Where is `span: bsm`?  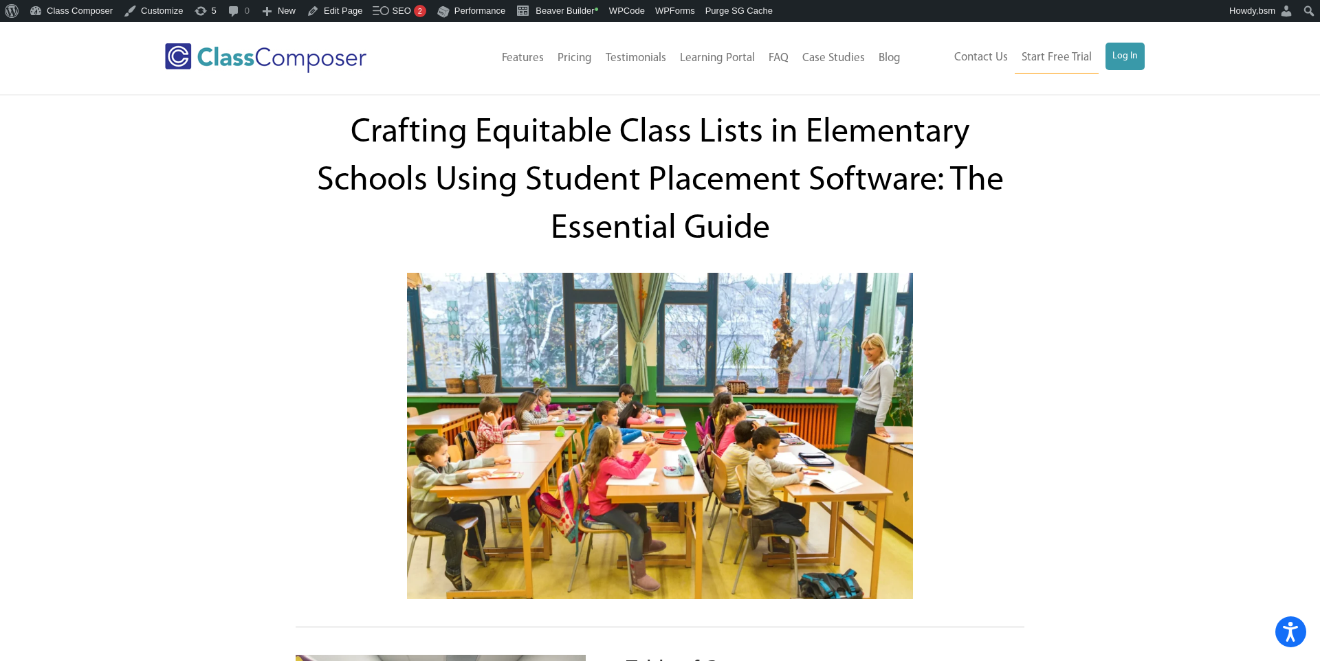
span: bsm is located at coordinates (1266, 10).